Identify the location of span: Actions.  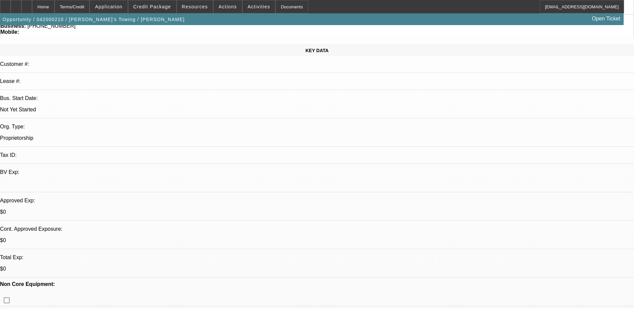
(228, 7).